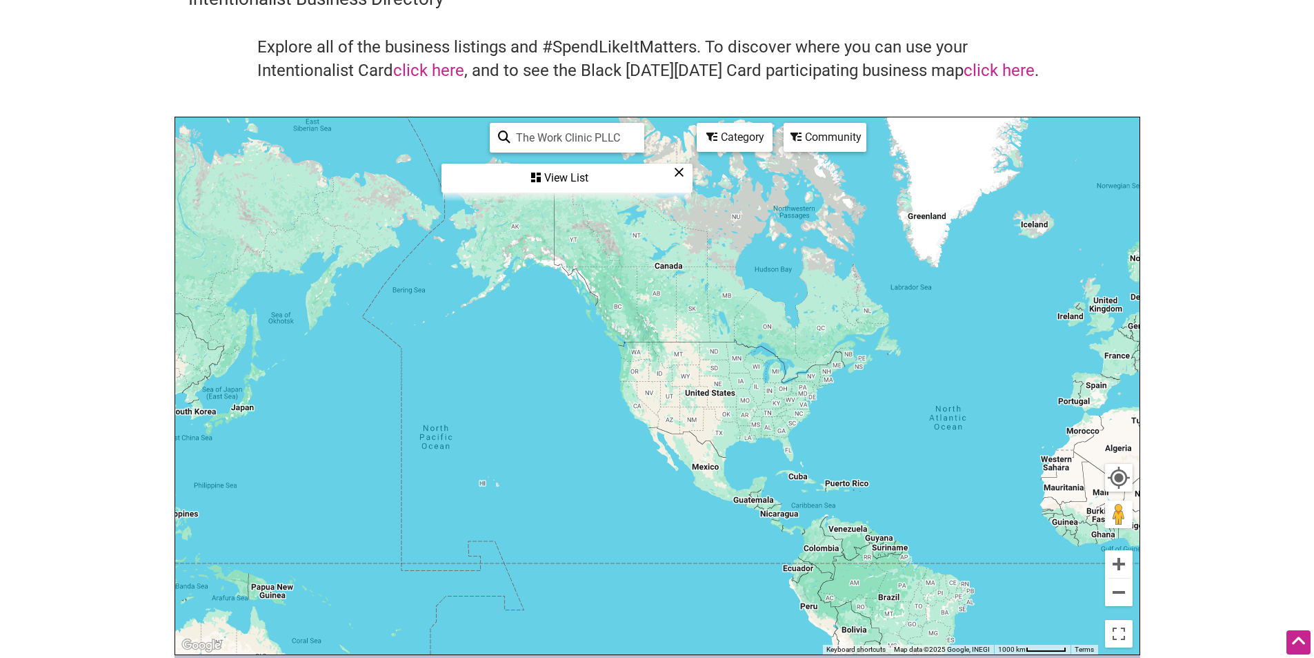 The height and width of the screenshot is (658, 1314). Describe the element at coordinates (201, 645) in the screenshot. I see `img: Google` at that location.